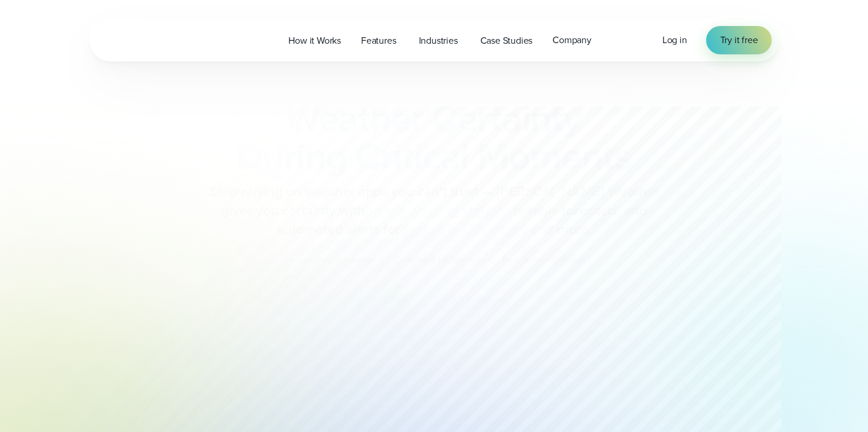  I want to click on span: Case Studies, so click(506, 41).